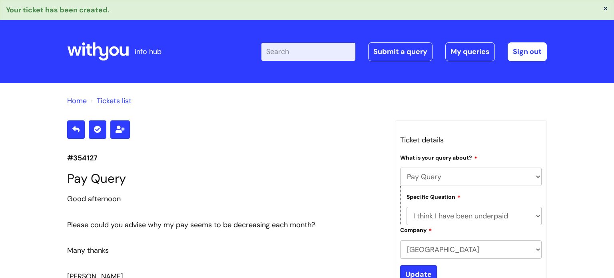 Image resolution: width=614 pixels, height=278 pixels. Describe the element at coordinates (416, 230) in the screenshot. I see `label: Company` at that location.